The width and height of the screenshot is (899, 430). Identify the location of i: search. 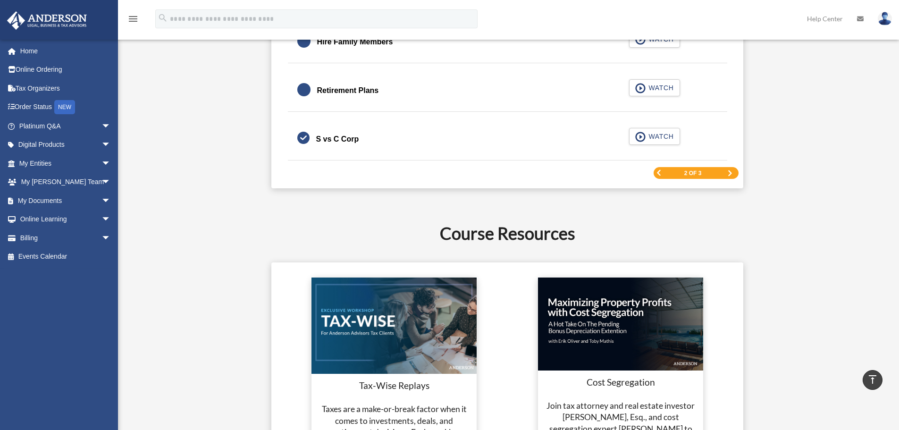
(163, 18).